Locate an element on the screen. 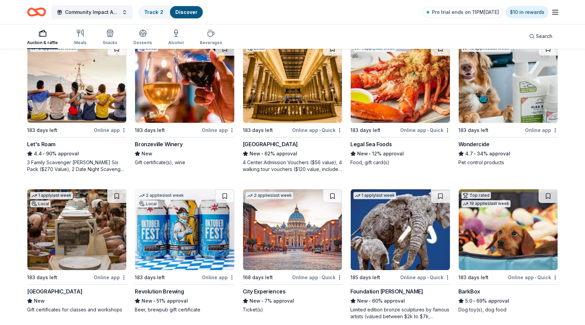  img: Image for Chicago Architecture Center is located at coordinates (293, 82).